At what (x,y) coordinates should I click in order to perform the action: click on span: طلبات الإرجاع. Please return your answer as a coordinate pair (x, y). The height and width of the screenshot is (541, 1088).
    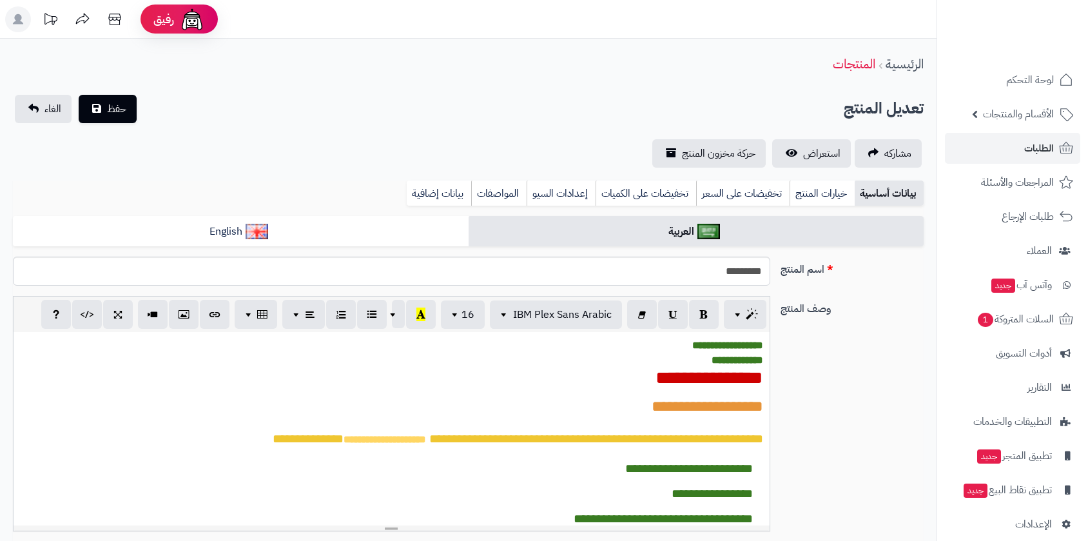
    Looking at the image, I should click on (1027, 217).